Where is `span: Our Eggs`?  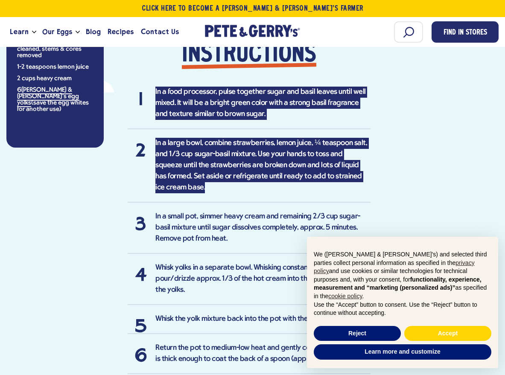
span: Our Eggs is located at coordinates (57, 32).